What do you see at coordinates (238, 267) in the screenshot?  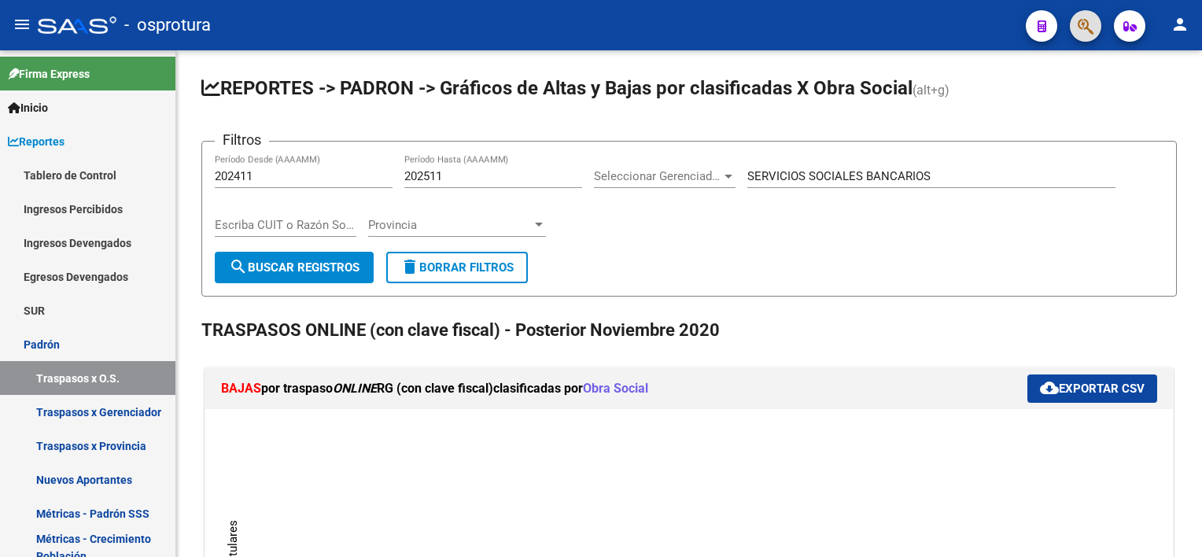 I see `mat-icon: search` at bounding box center [238, 267].